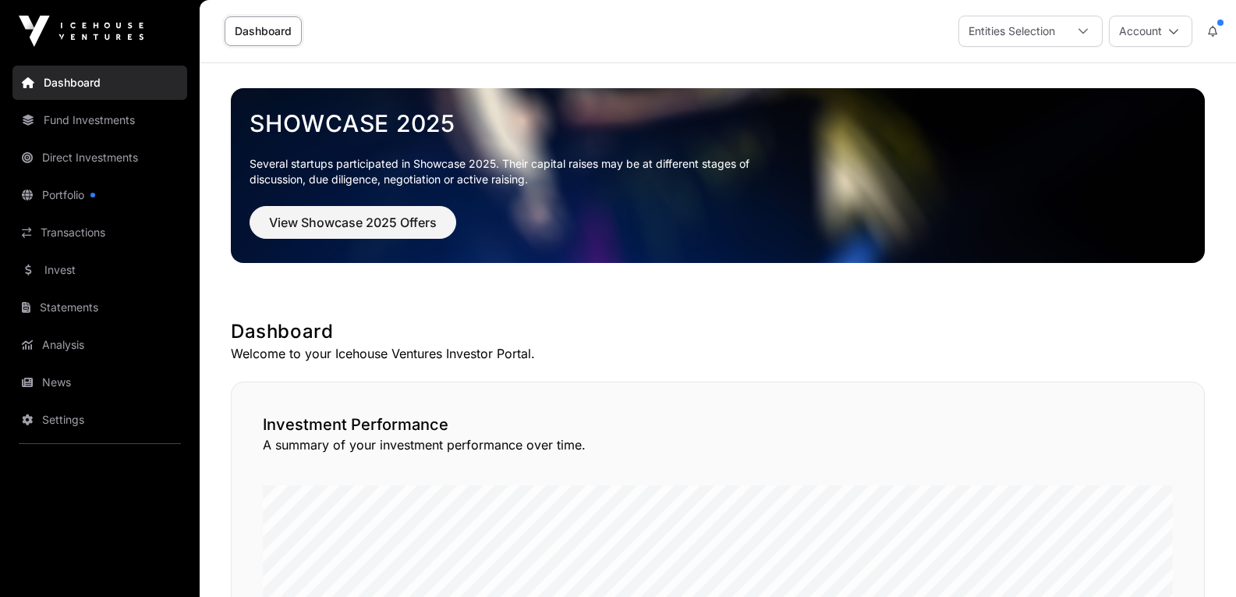 The image size is (1236, 597). What do you see at coordinates (100, 158) in the screenshot?
I see `a: Direct Investments` at bounding box center [100, 158].